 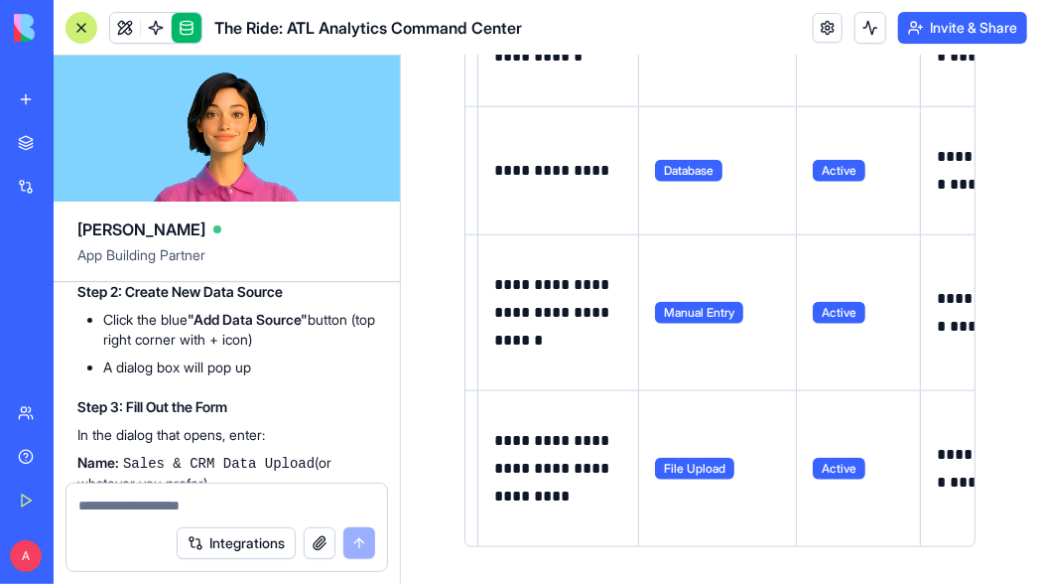 I want to click on p: (or whatever you prefer), so click(x=226, y=472).